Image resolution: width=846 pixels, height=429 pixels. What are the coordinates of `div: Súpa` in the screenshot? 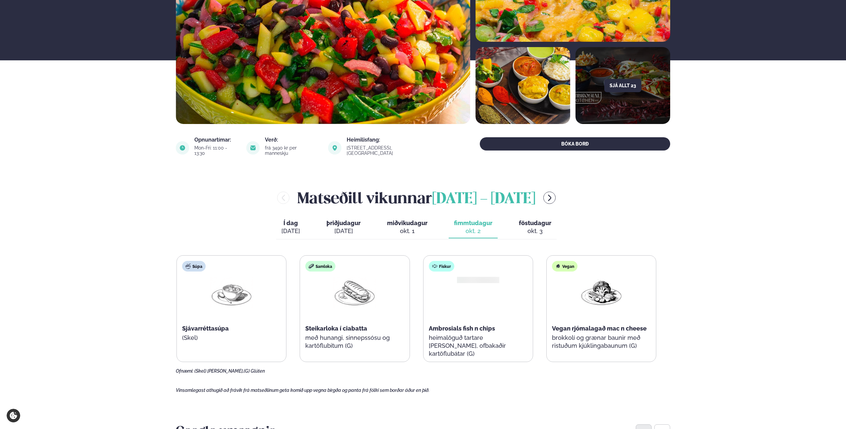 It's located at (194, 266).